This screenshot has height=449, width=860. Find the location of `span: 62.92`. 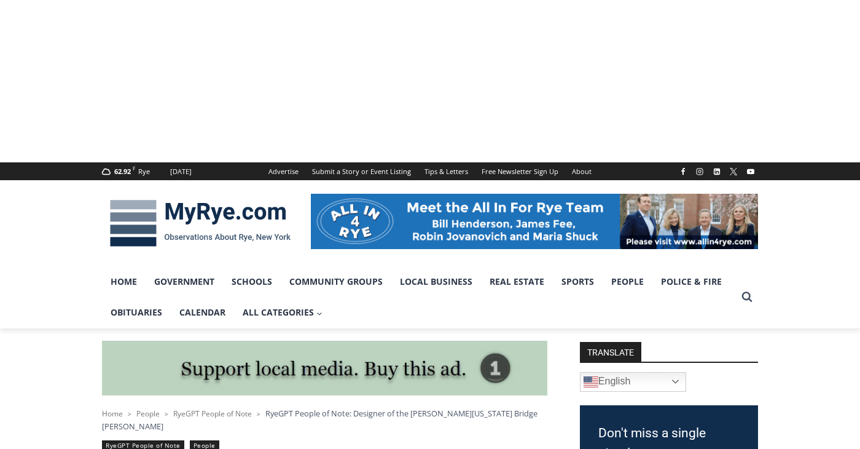

span: 62.92 is located at coordinates (122, 171).